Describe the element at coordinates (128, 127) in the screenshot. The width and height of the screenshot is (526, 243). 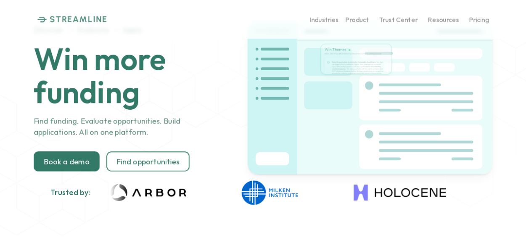
I see `p: Find funding. Evaluate opportunities. Build applications. All on one platform.` at that location.